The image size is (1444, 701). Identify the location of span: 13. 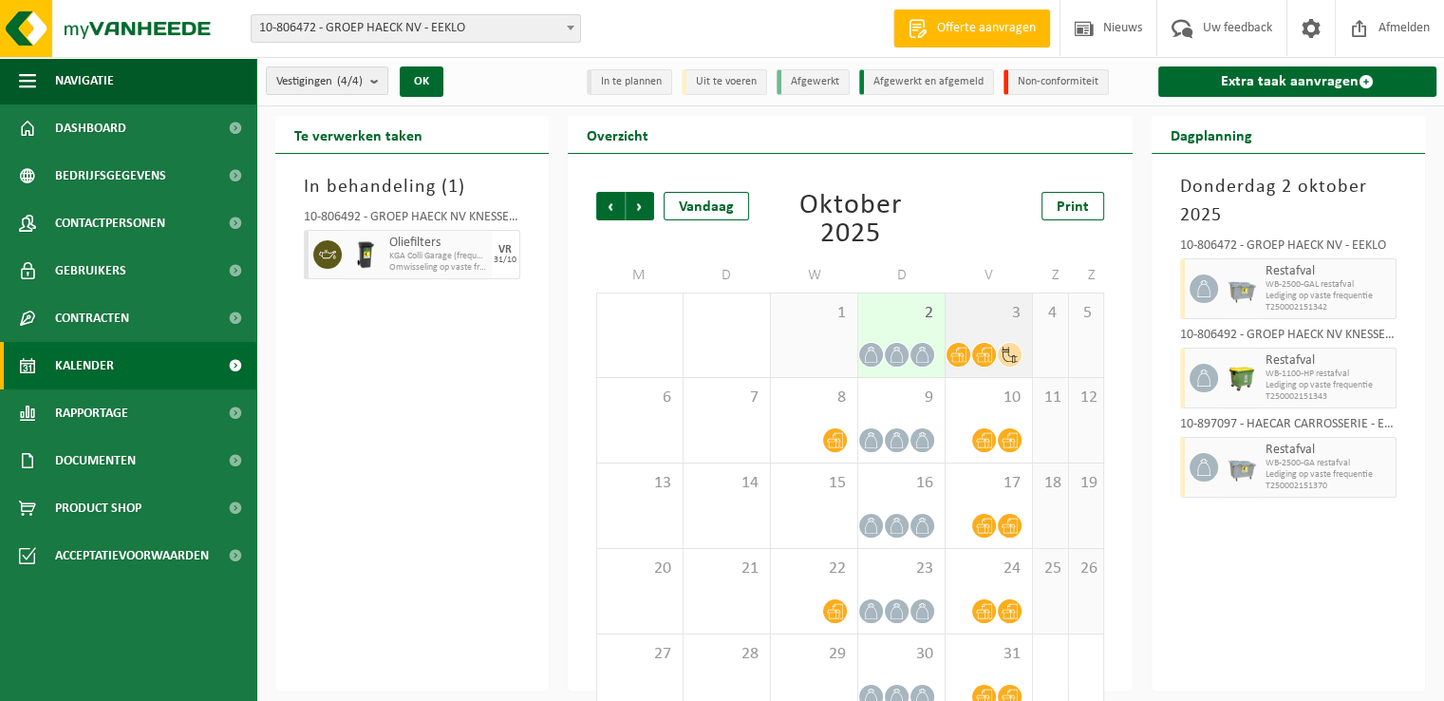
(640, 483).